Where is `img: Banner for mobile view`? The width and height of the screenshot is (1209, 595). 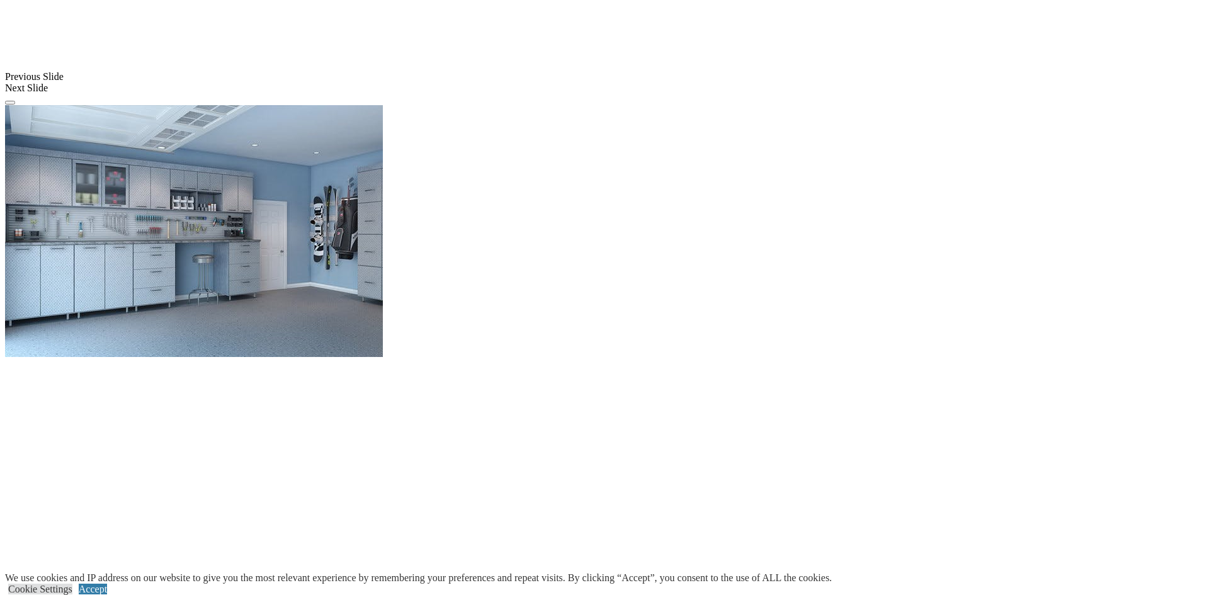
img: Banner for mobile view is located at coordinates (194, 231).